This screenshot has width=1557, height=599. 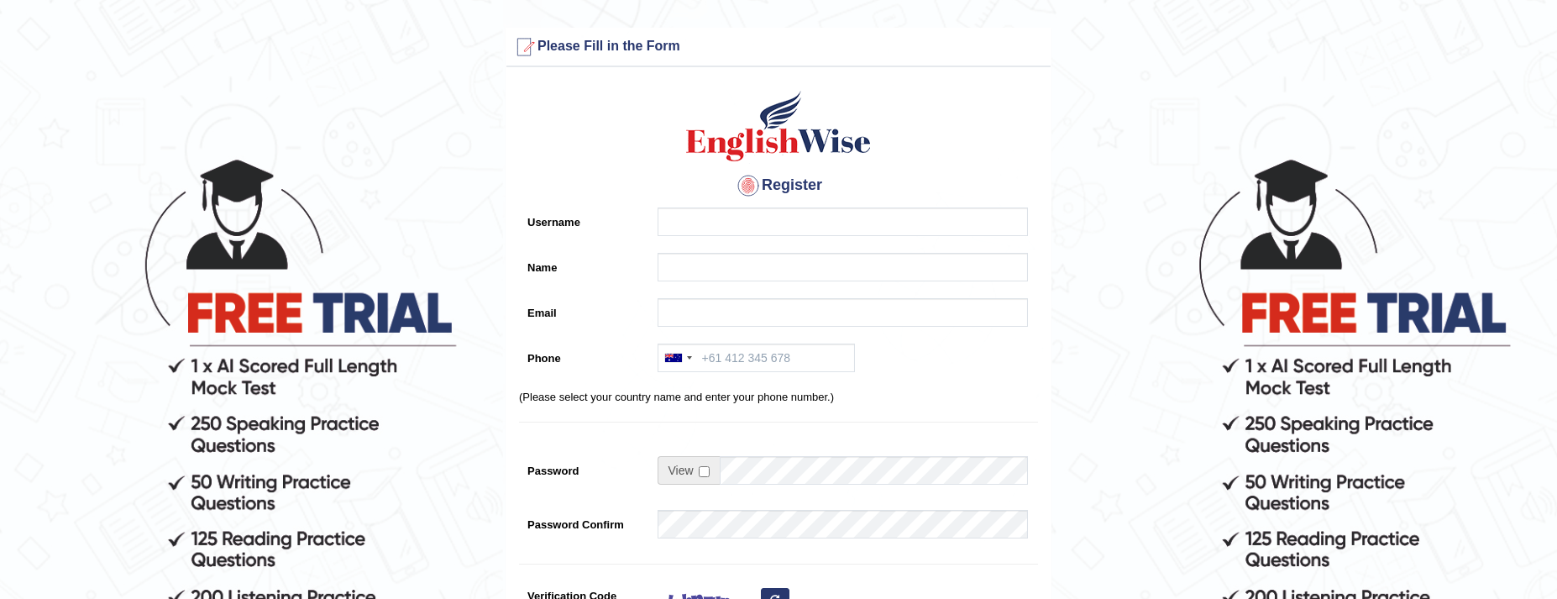 What do you see at coordinates (779, 397) in the screenshot?
I see `p: (Please select your country name and enter your phone number.)` at bounding box center [779, 397].